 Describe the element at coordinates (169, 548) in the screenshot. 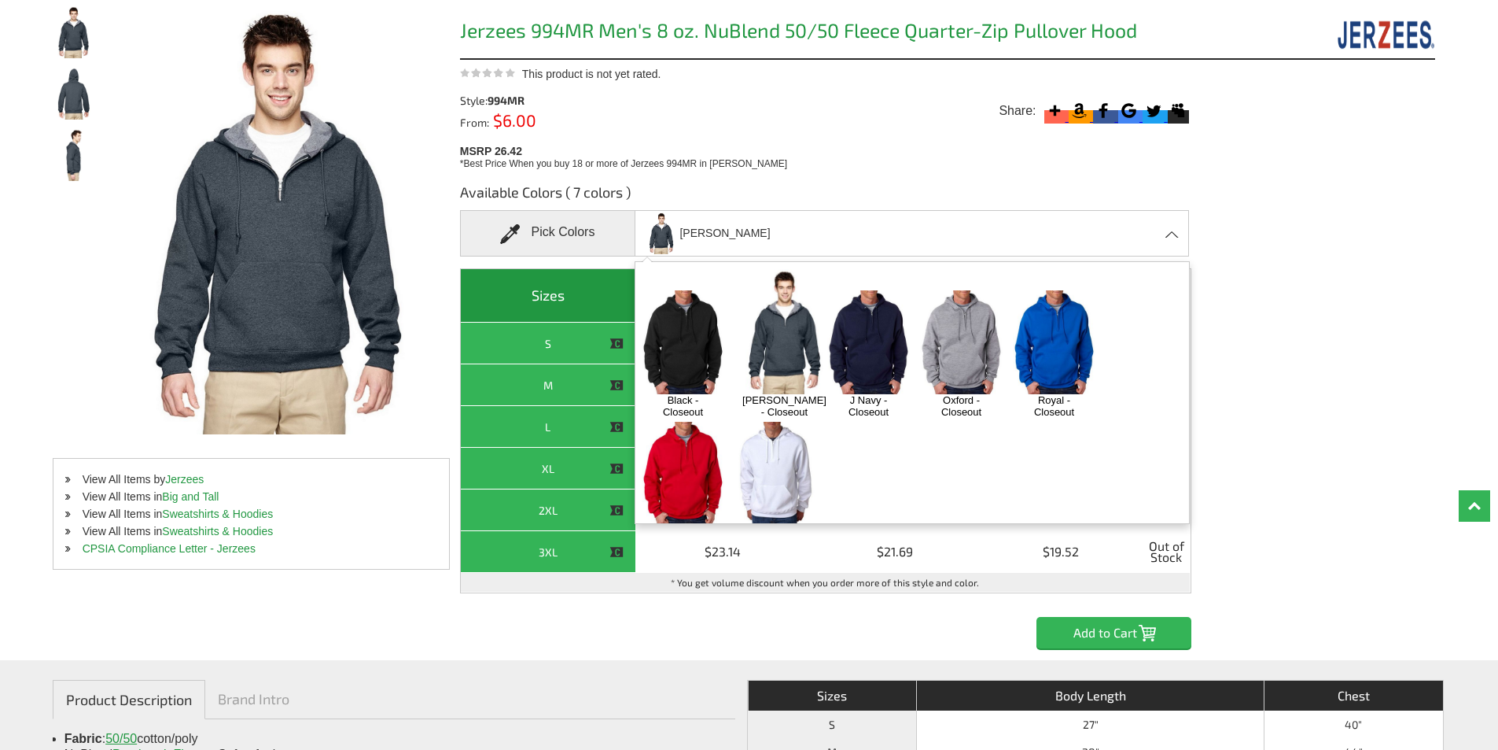

I see `a: CPSIA Compliance Letter - Jerzees` at that location.